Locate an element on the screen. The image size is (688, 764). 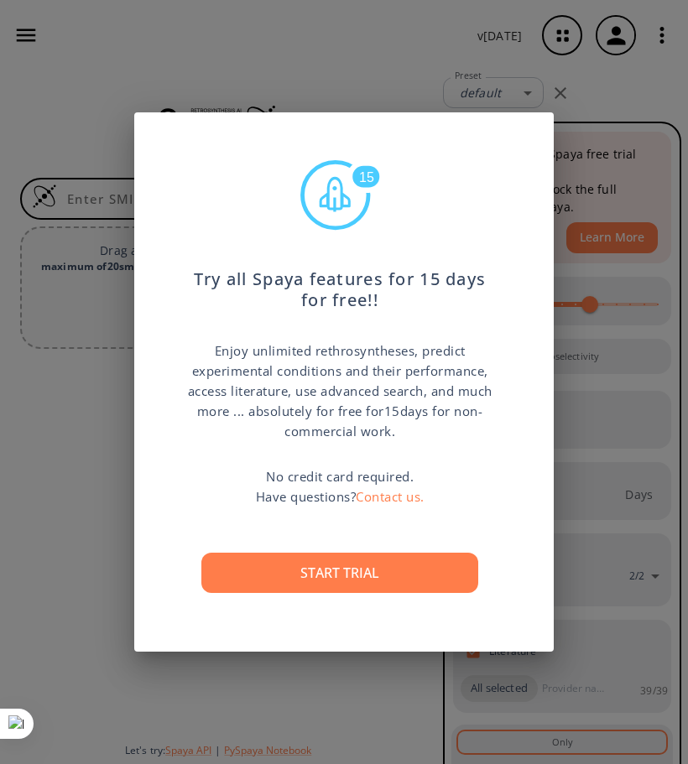
p: Try all Spaya features for 15 days for free!! is located at coordinates (340, 282).